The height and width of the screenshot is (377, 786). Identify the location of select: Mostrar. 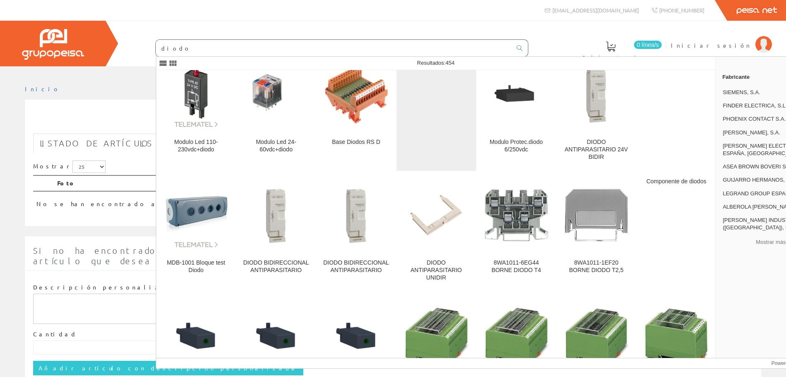
(89, 167).